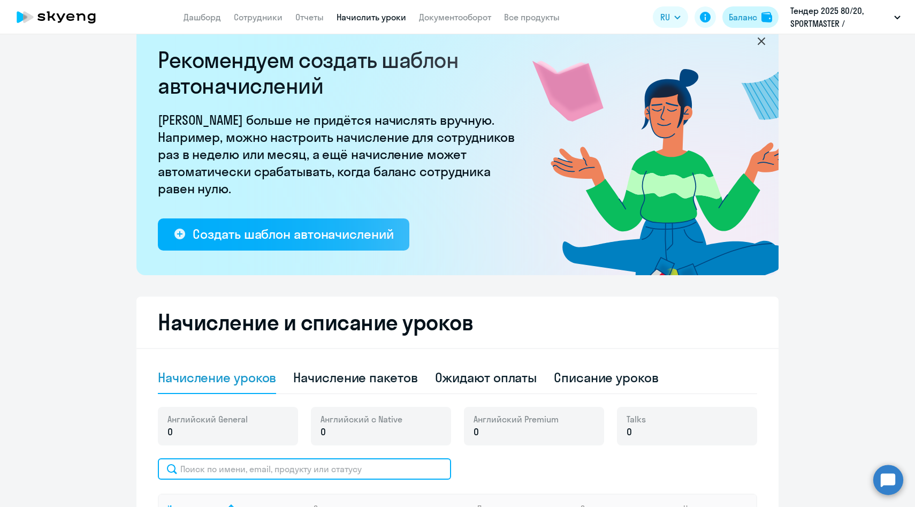 The image size is (915, 507). I want to click on div: Создать шаблон автоначислений, so click(293, 234).